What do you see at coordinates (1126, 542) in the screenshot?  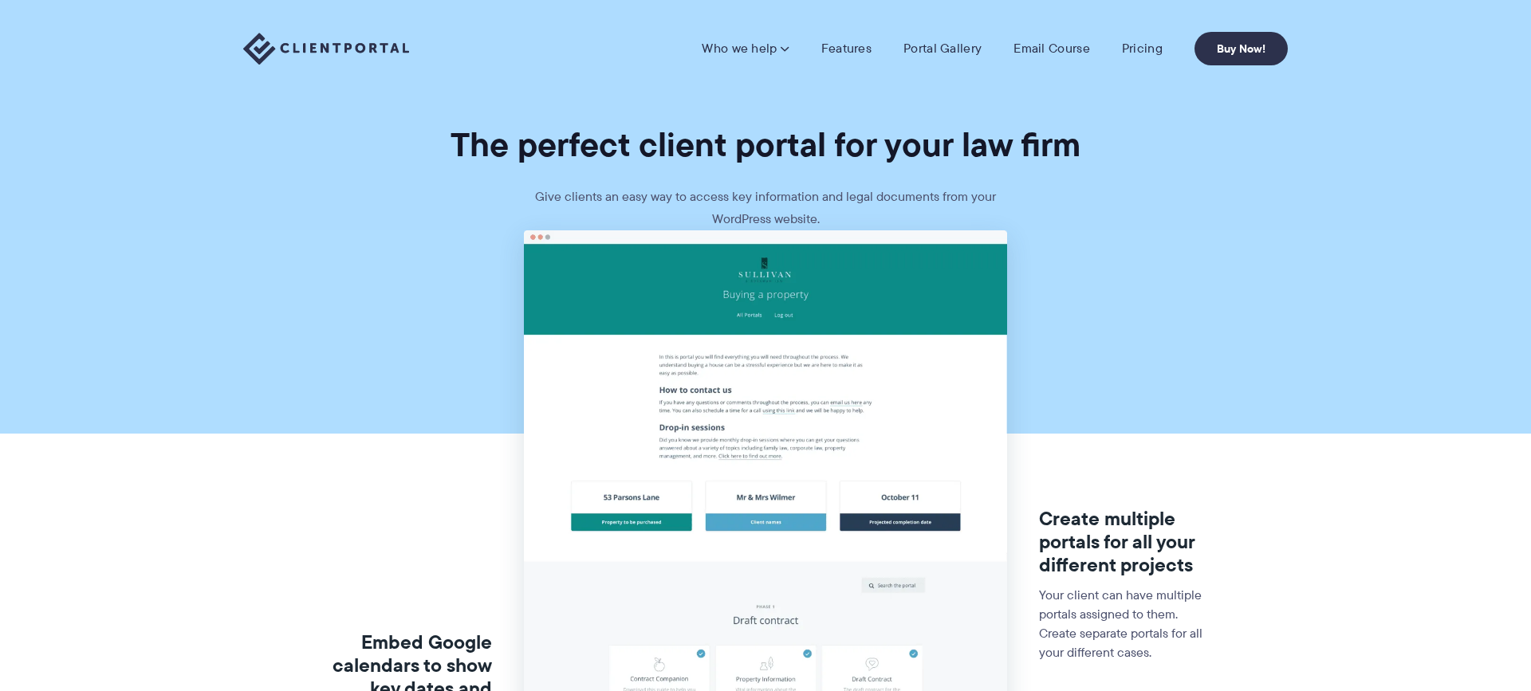 I see `h3: Create multiple portals for all your different projects` at bounding box center [1126, 542].